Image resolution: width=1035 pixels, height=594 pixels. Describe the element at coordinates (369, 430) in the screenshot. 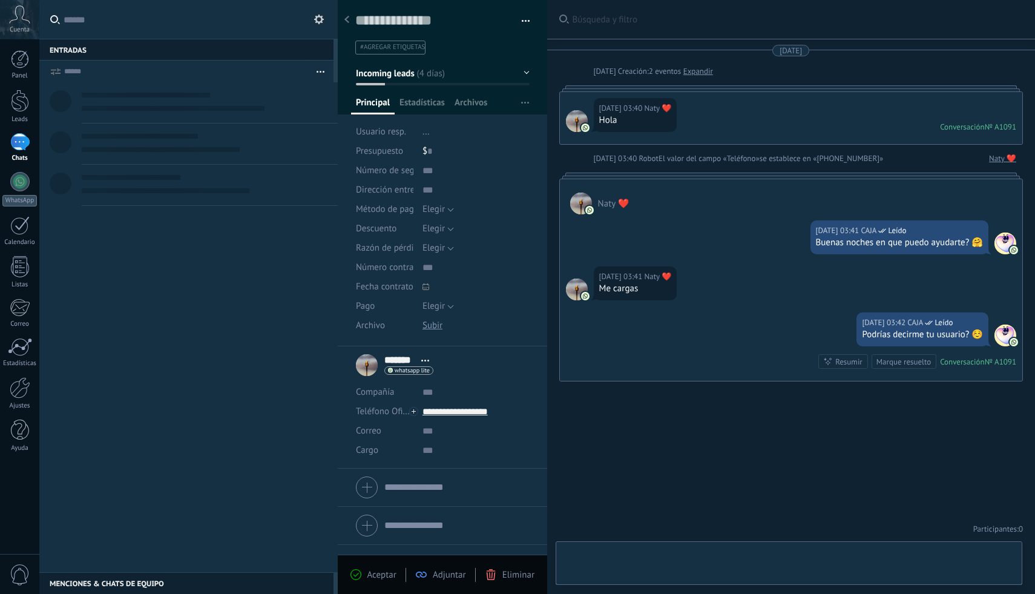

I see `span: Correo` at that location.